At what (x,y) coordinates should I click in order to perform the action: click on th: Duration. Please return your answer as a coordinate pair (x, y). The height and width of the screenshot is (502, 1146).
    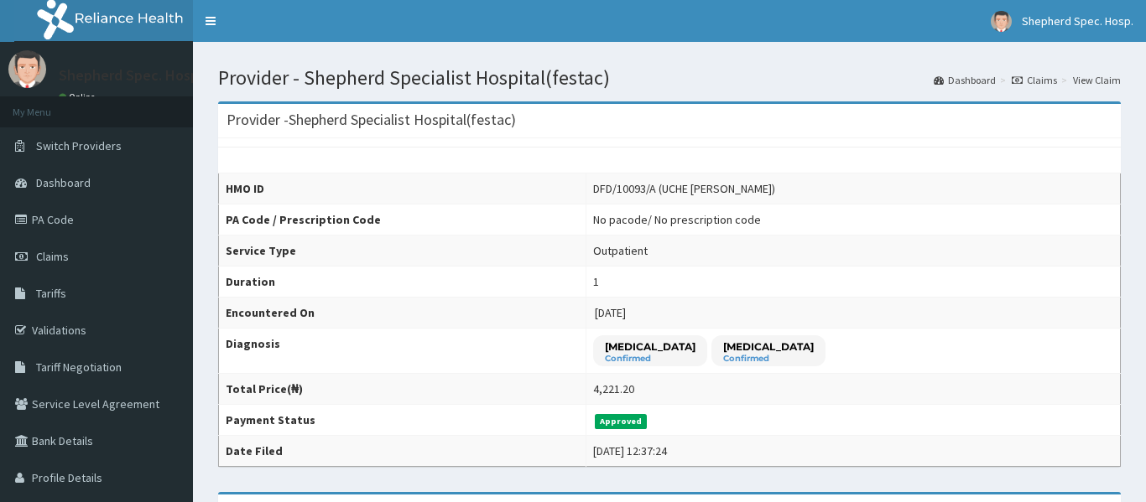
    Looking at the image, I should click on (403, 282).